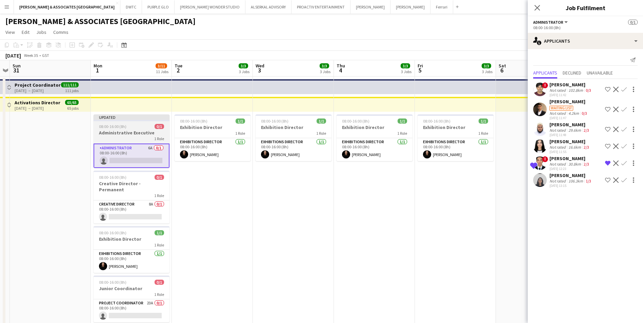 This screenshot has height=323, width=643. What do you see at coordinates (588, 181) in the screenshot?
I see `app-skills-label: 1/3` at bounding box center [588, 181].